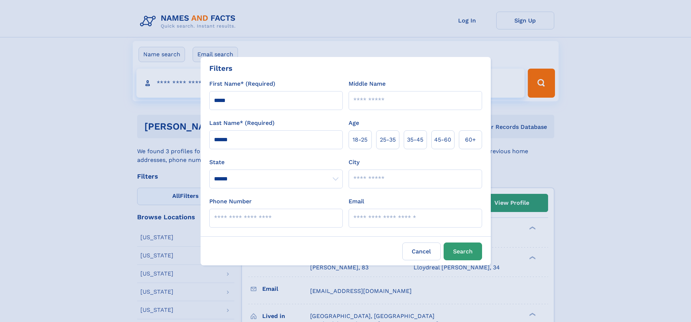  I want to click on label: City, so click(354, 162).